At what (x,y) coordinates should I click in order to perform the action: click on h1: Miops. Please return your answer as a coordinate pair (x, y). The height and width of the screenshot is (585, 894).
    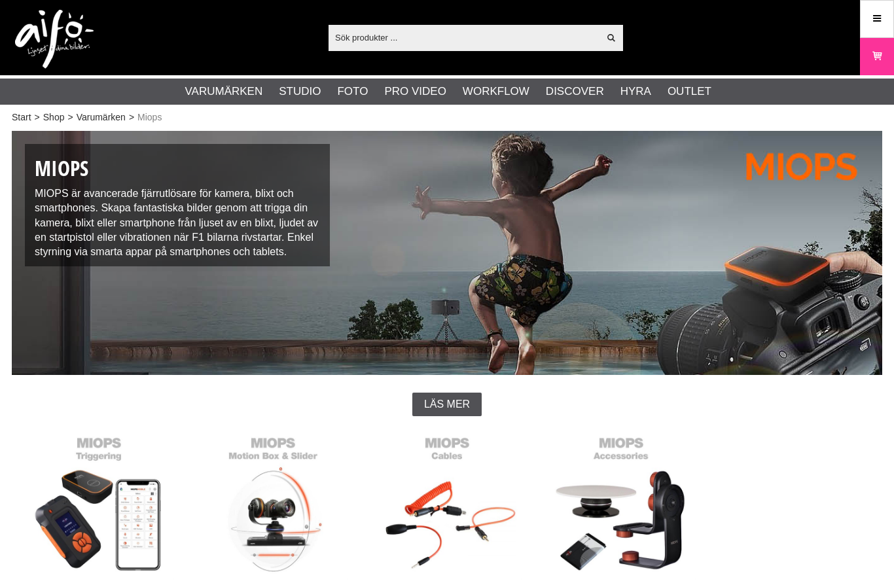
    Looking at the image, I should click on (177, 168).